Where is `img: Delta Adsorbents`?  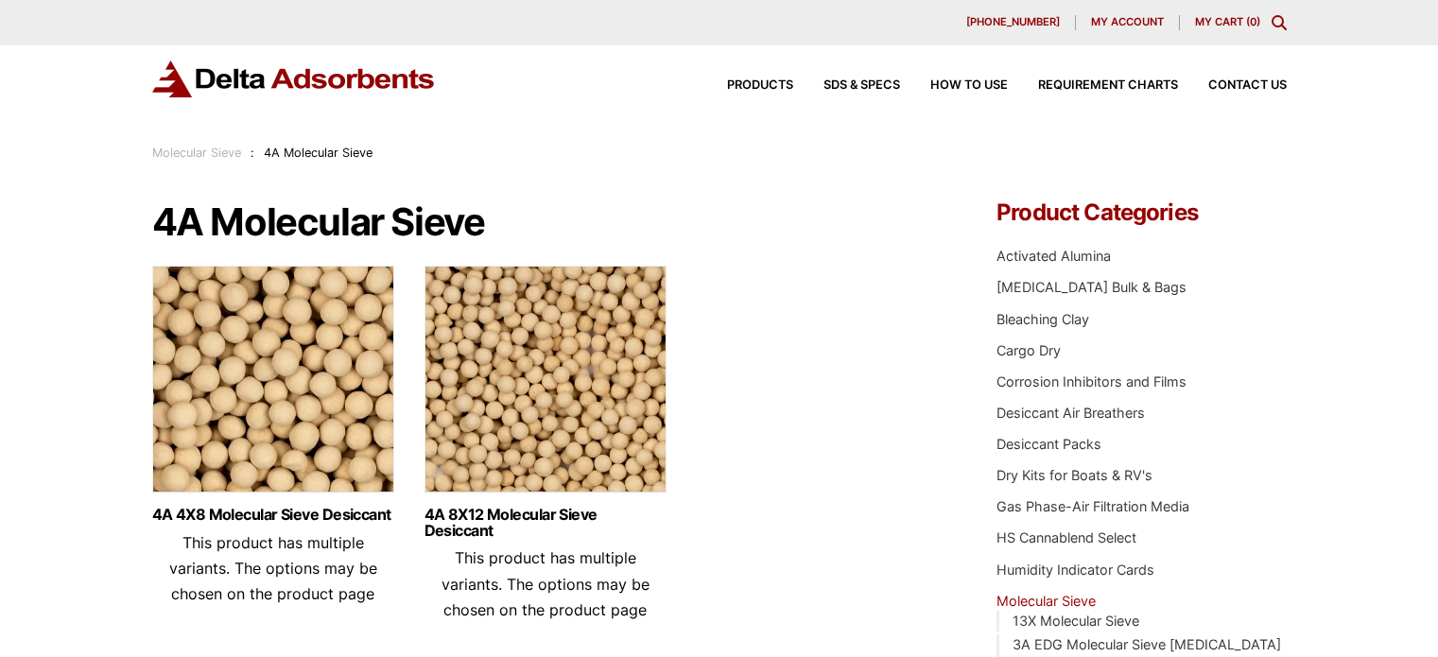 img: Delta Adsorbents is located at coordinates (294, 78).